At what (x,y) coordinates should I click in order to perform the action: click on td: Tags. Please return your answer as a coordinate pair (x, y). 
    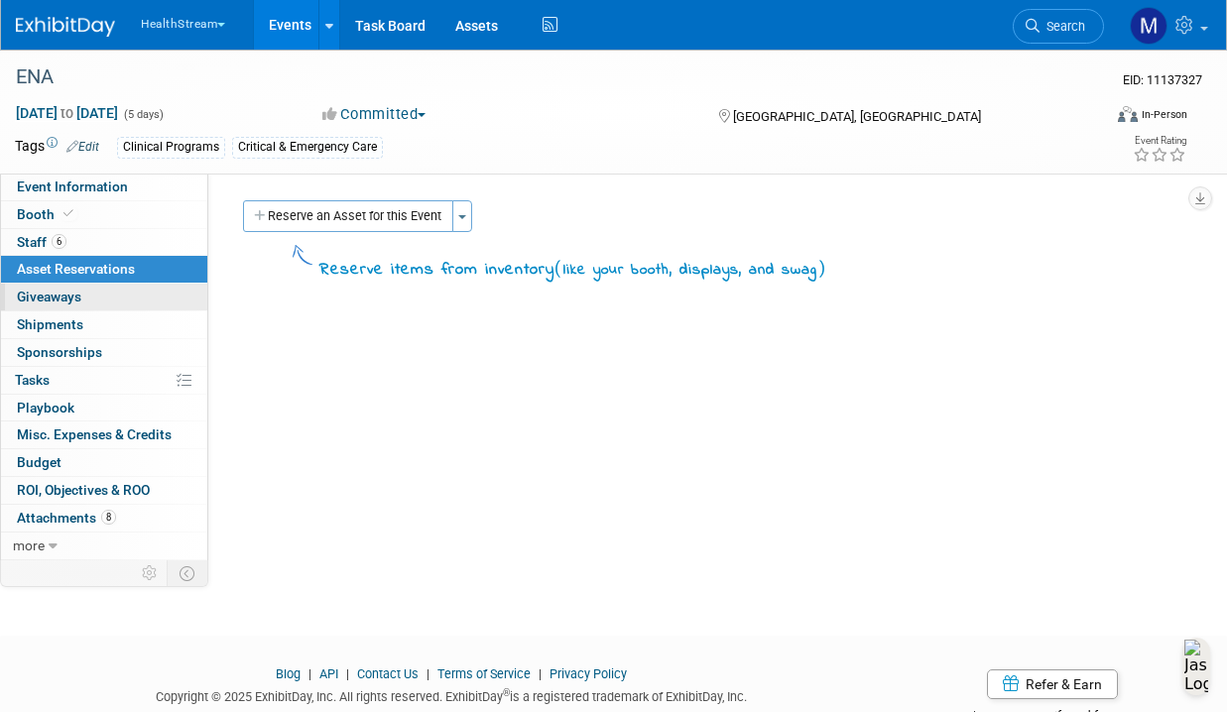
    Looking at the image, I should click on (57, 147).